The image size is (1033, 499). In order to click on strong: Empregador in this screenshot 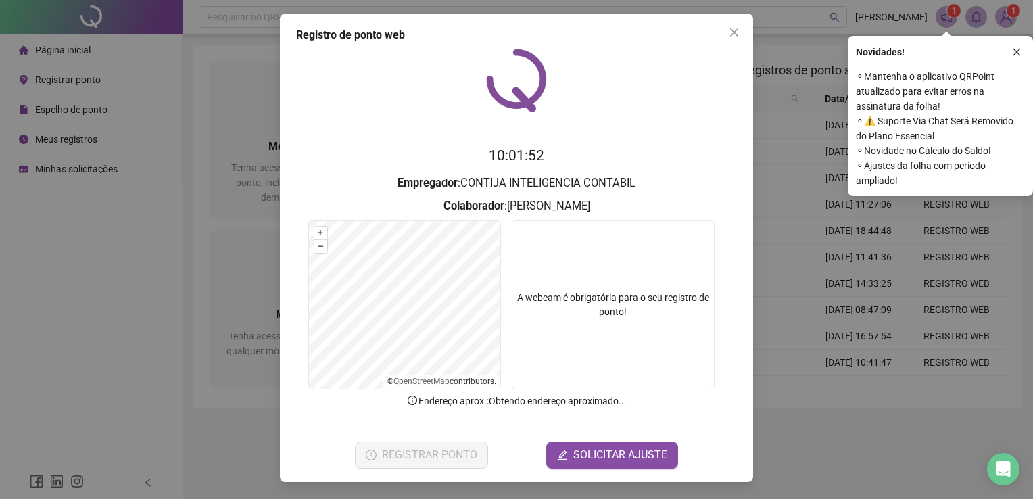, I will do `click(427, 182)`.